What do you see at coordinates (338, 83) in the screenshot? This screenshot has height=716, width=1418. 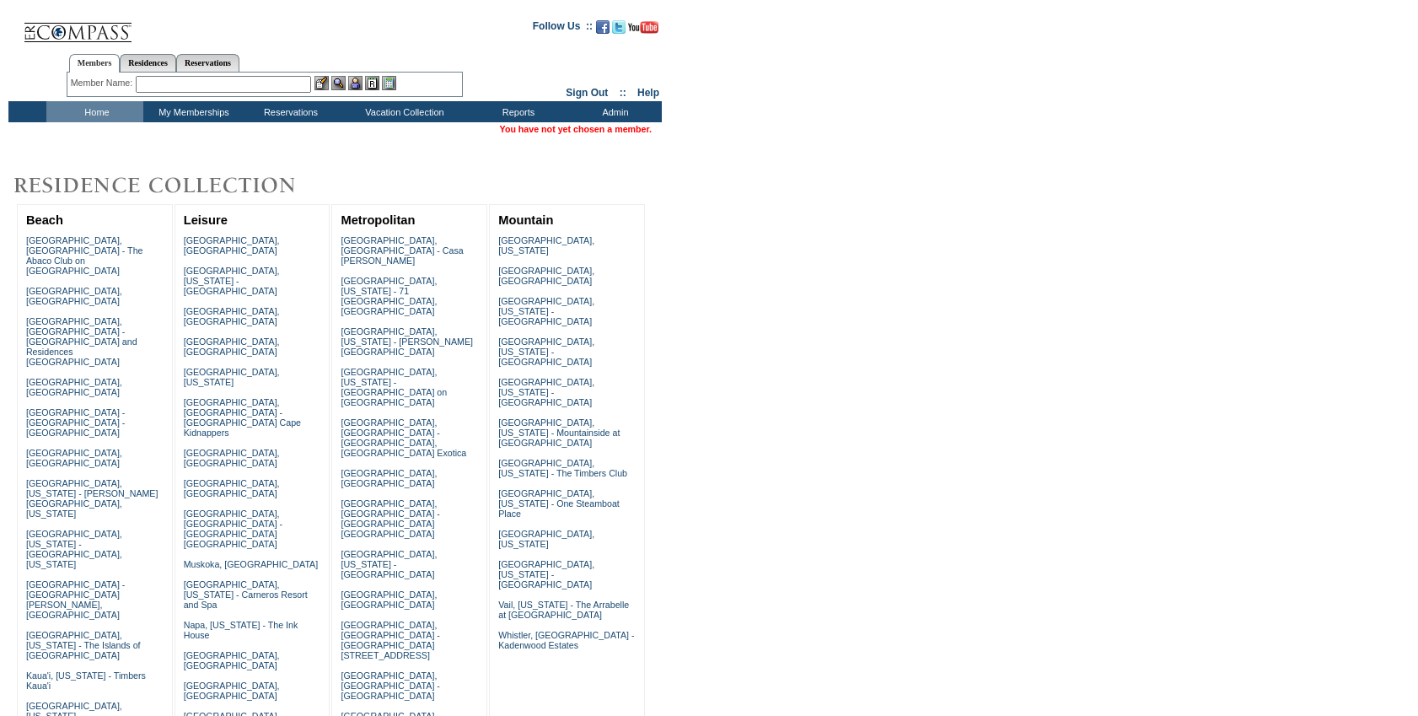 I see `img: View` at bounding box center [338, 83].